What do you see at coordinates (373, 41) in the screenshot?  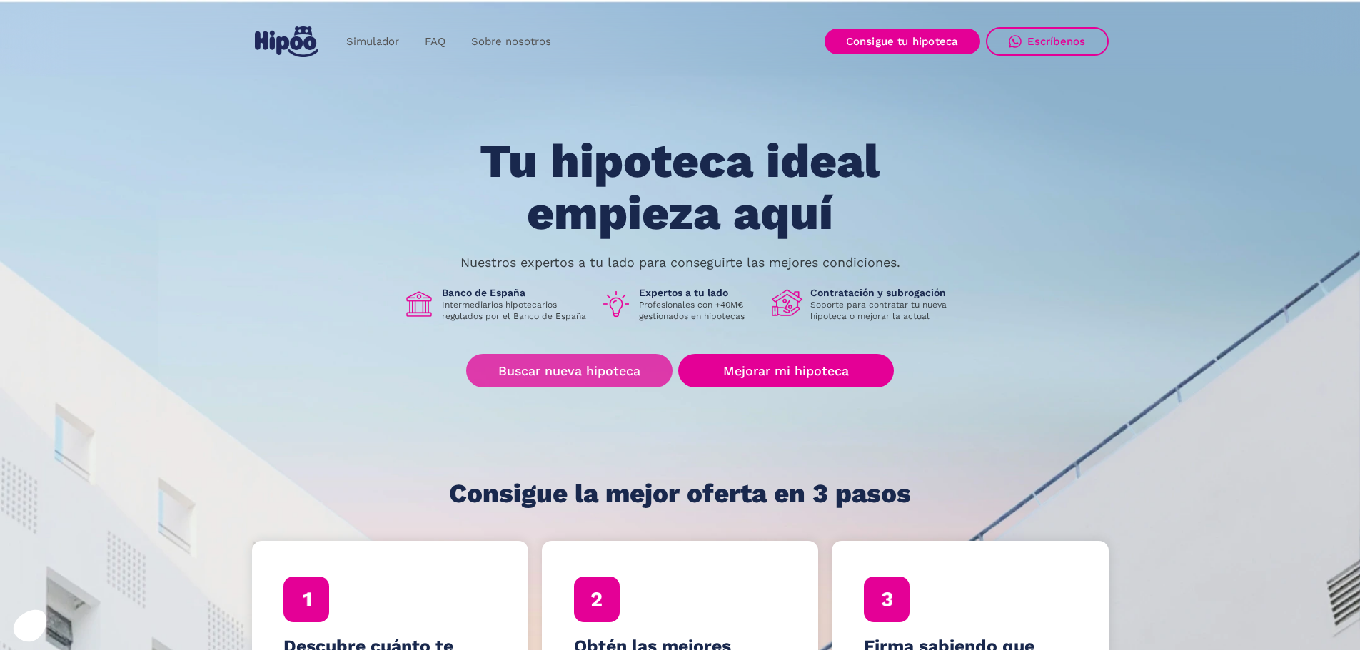 I see `a: Simulador` at bounding box center [373, 41].